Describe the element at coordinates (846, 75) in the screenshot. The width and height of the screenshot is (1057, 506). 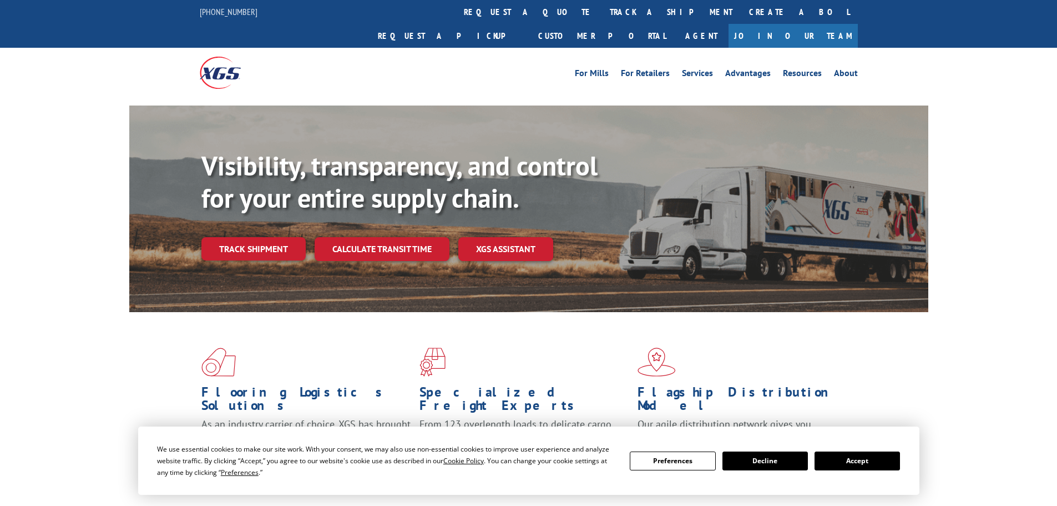
I see `a: About` at that location.